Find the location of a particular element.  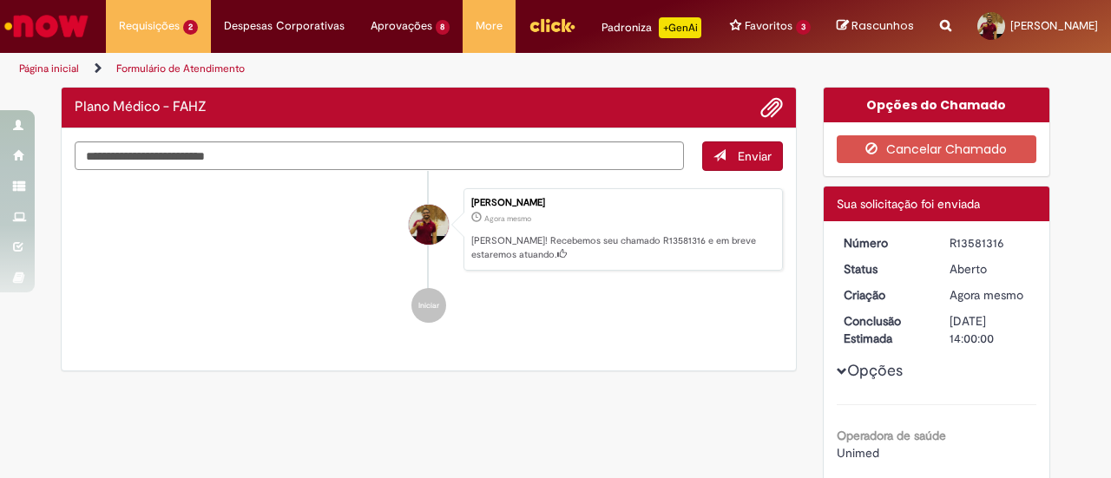

h2: Plano Médico - FAHZ Histórico de tíquete is located at coordinates (141, 108).